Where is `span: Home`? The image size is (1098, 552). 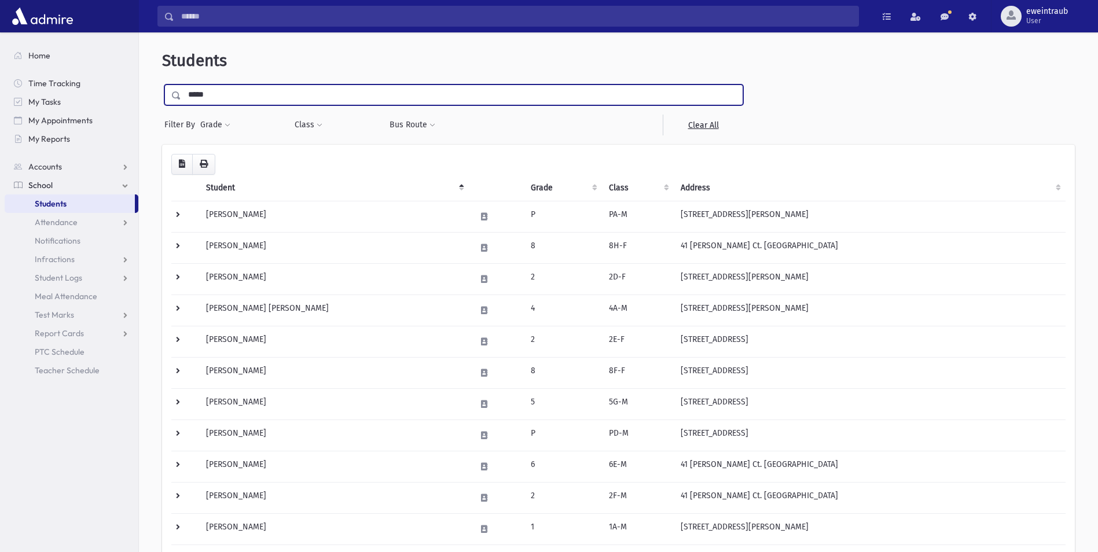 span: Home is located at coordinates (39, 56).